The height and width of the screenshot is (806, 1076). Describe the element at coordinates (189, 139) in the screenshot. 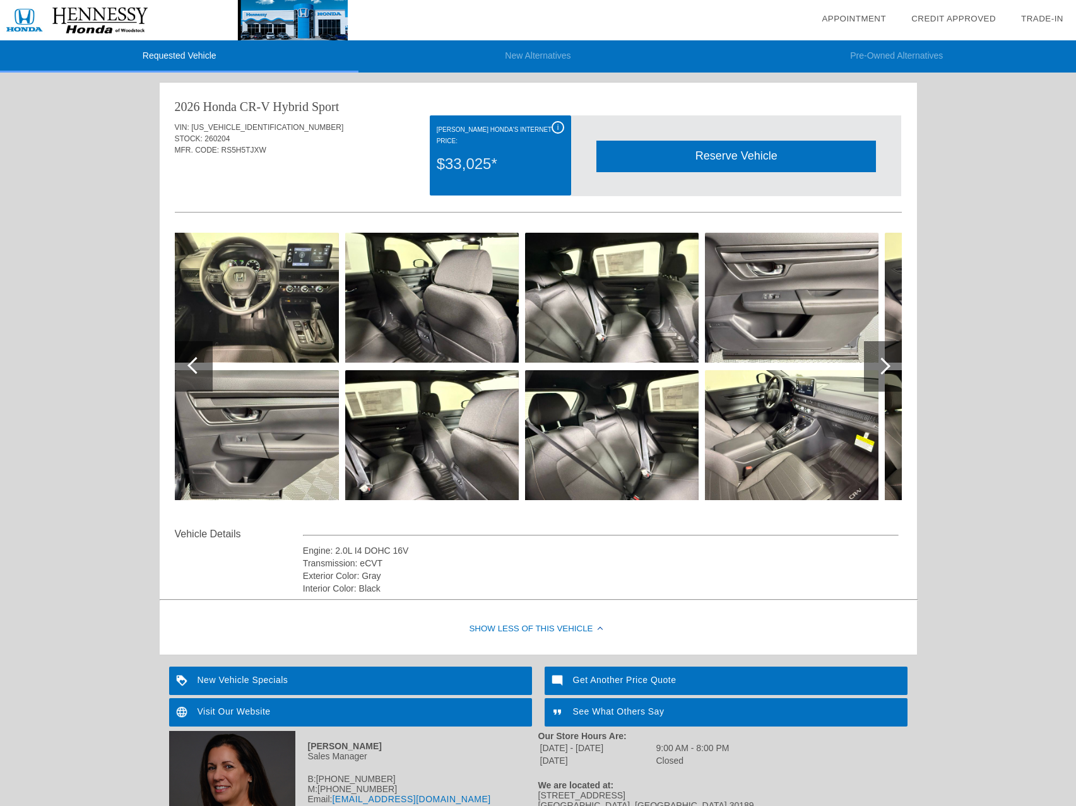

I see `span: STOCK:` at that location.